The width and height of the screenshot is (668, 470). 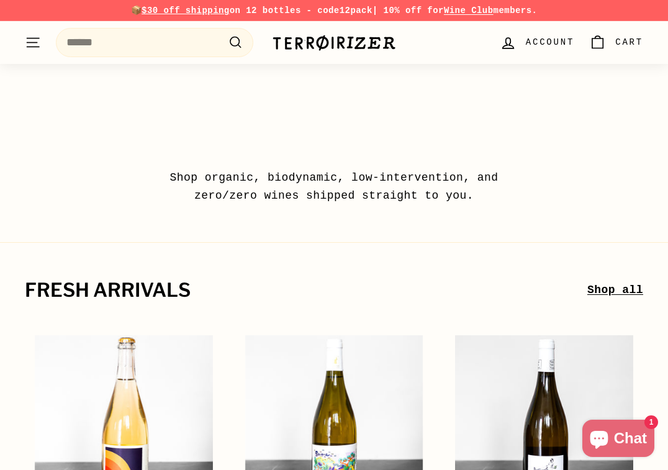 What do you see at coordinates (629, 42) in the screenshot?
I see `span: Cart` at bounding box center [629, 42].